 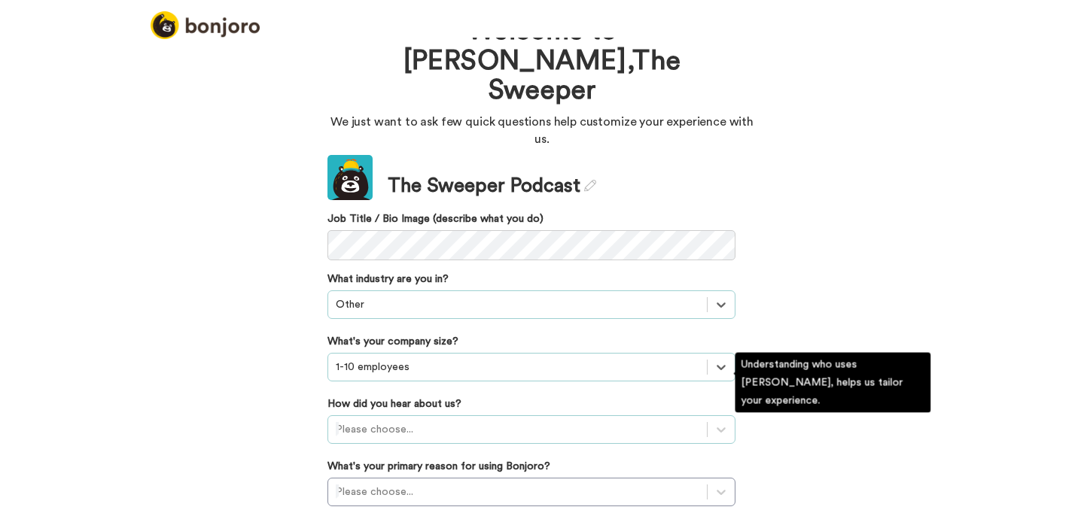 I want to click on p: We just want to ask few quick questions help customize your experience with us., so click(x=542, y=131).